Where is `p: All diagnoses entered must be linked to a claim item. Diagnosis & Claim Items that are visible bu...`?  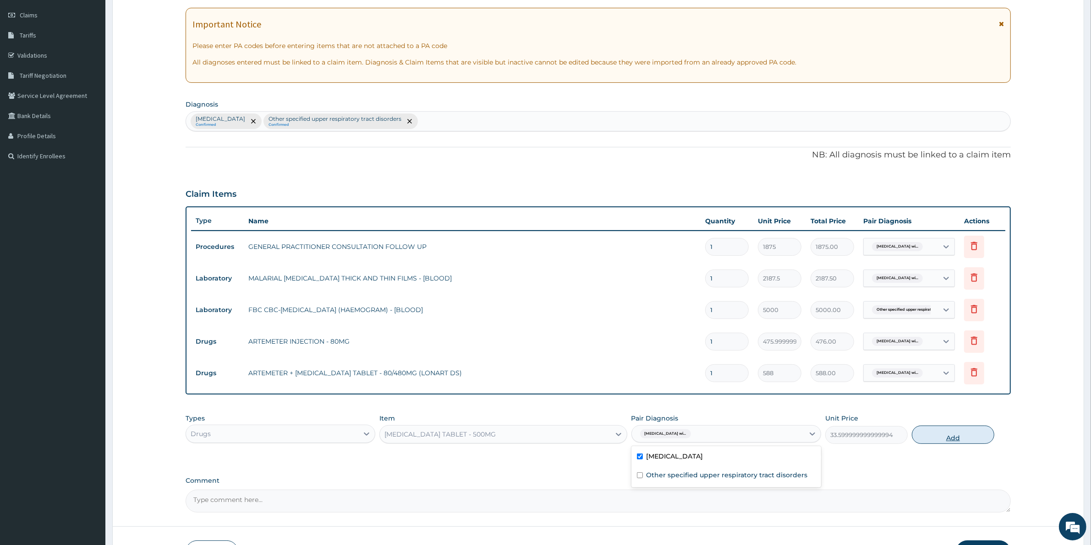 p: All diagnoses entered must be linked to a claim item. Diagnosis & Claim Items that are visible bu... is located at coordinates (598, 62).